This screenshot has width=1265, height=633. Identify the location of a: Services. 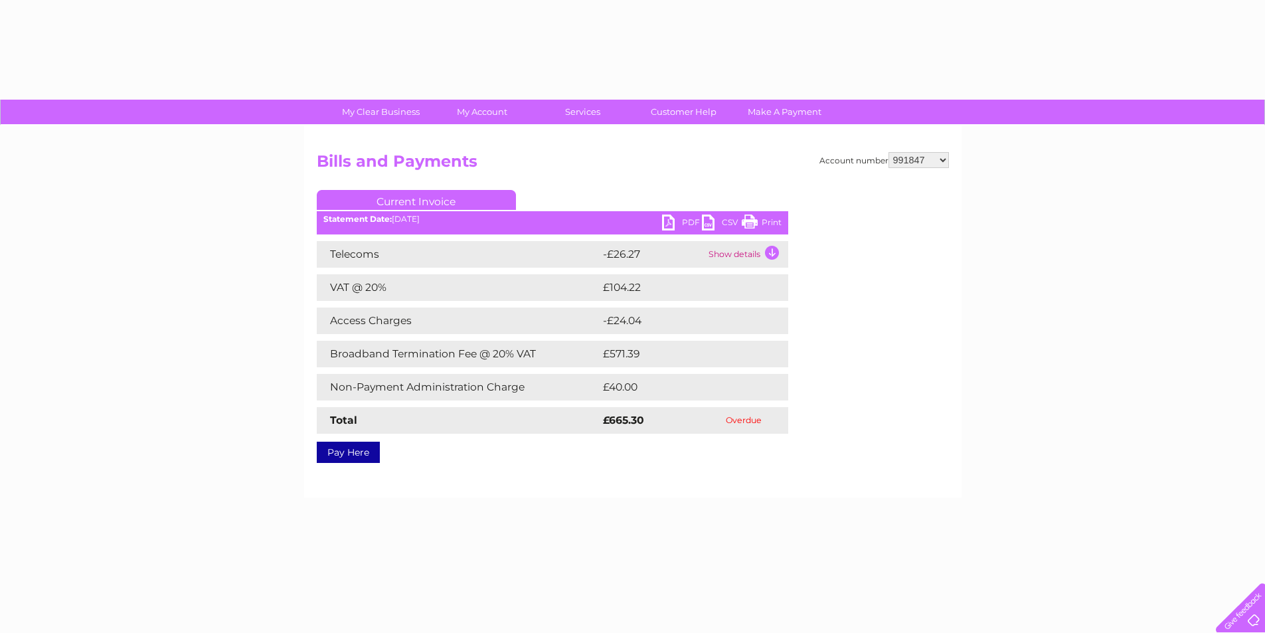
(582, 112).